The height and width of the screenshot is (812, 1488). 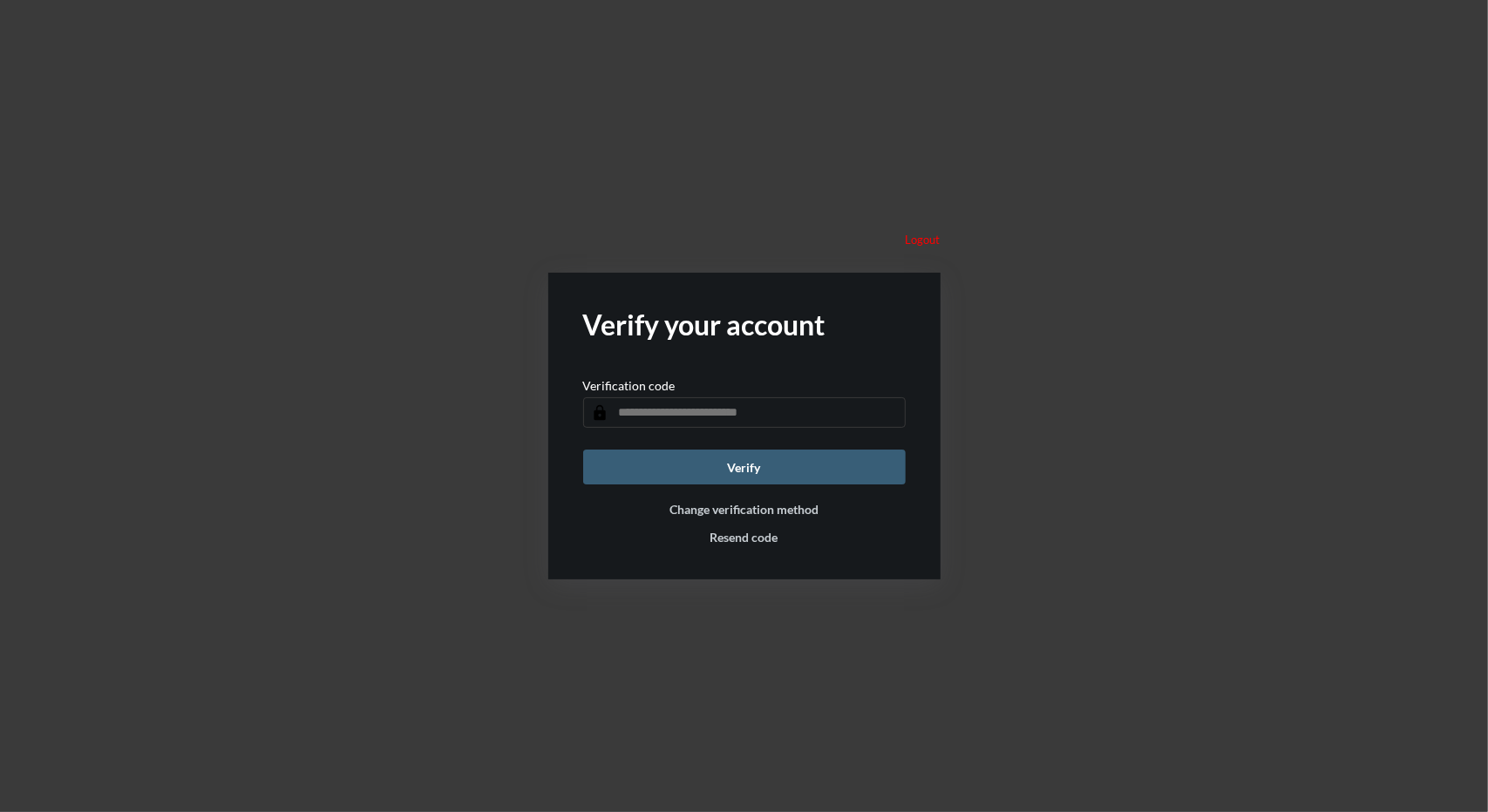 I want to click on p: Verification code, so click(x=630, y=385).